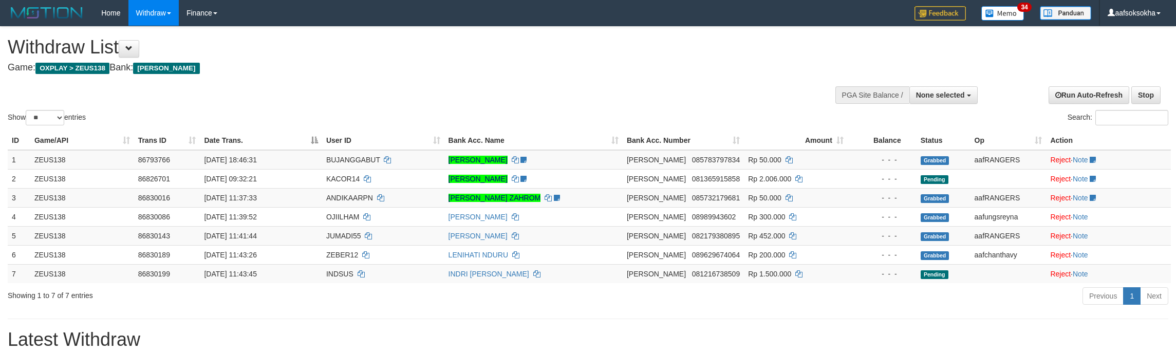  Describe the element at coordinates (1108, 140) in the screenshot. I see `th: Action` at that location.